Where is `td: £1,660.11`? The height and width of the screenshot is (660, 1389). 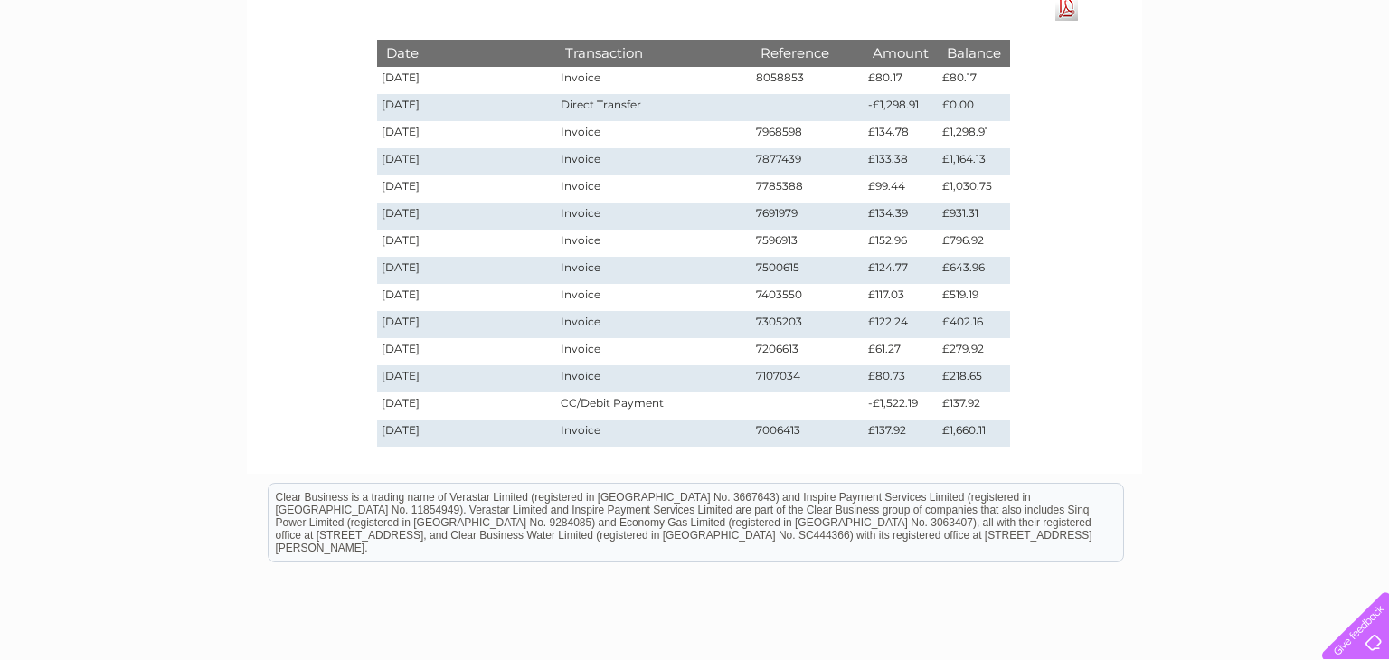
td: £1,660.11 is located at coordinates (974, 433).